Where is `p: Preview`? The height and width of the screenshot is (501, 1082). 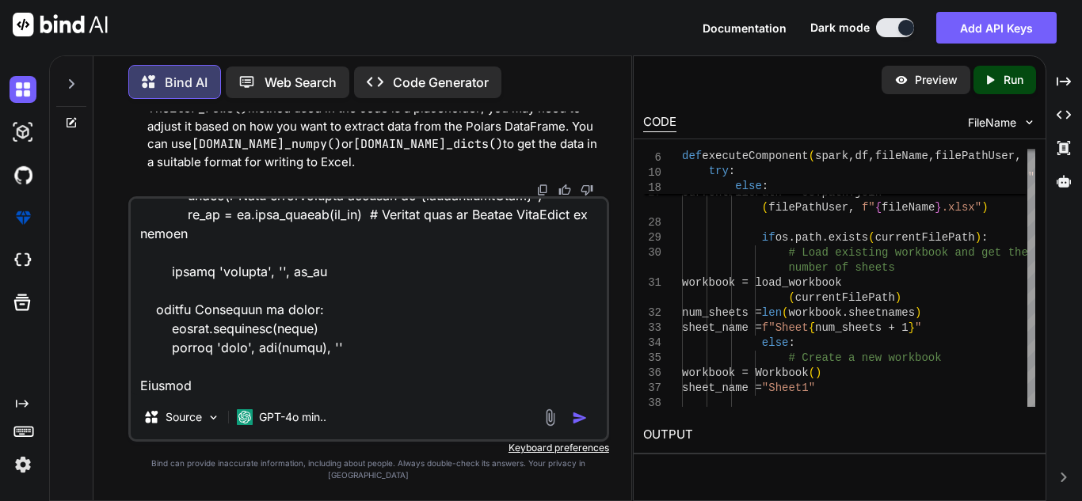
p: Preview is located at coordinates (936, 80).